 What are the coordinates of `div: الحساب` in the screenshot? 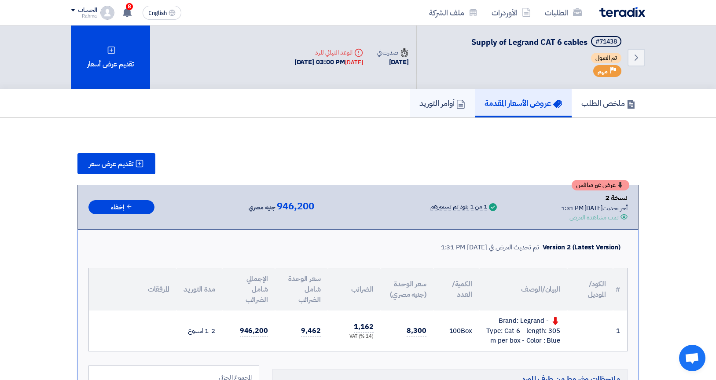 It's located at (87, 10).